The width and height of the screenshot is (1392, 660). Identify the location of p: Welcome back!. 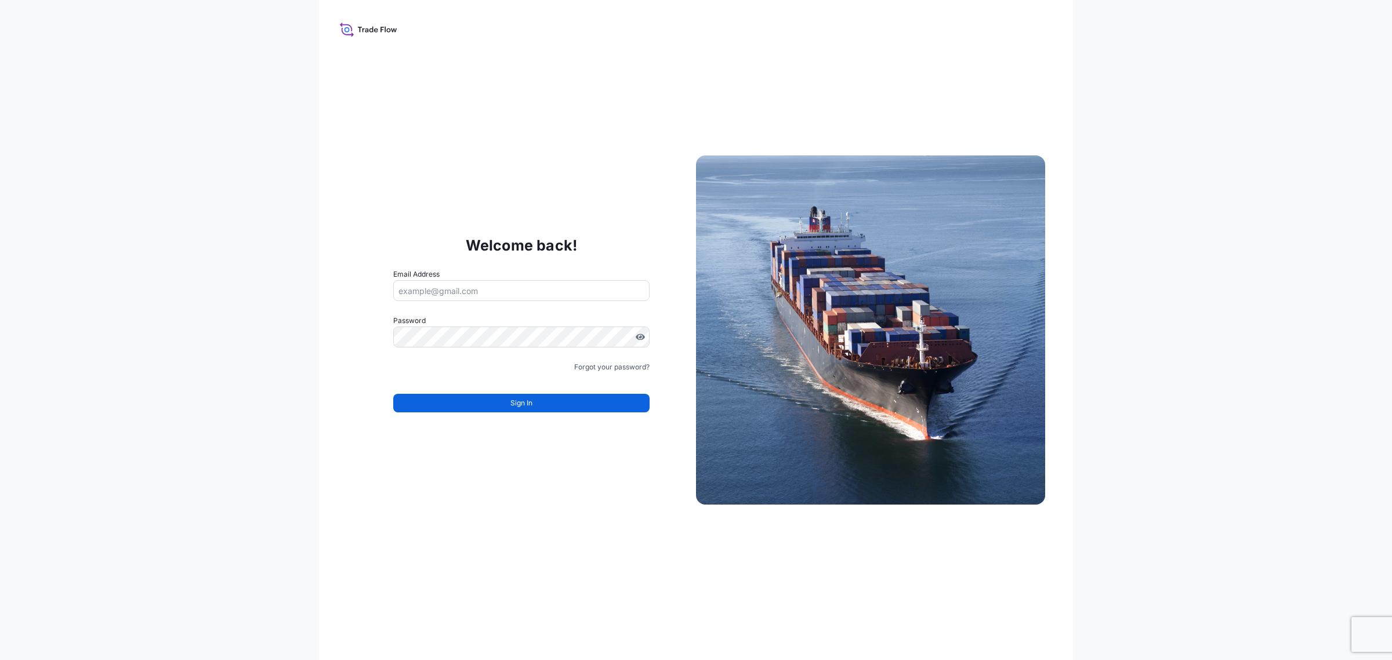
(521, 245).